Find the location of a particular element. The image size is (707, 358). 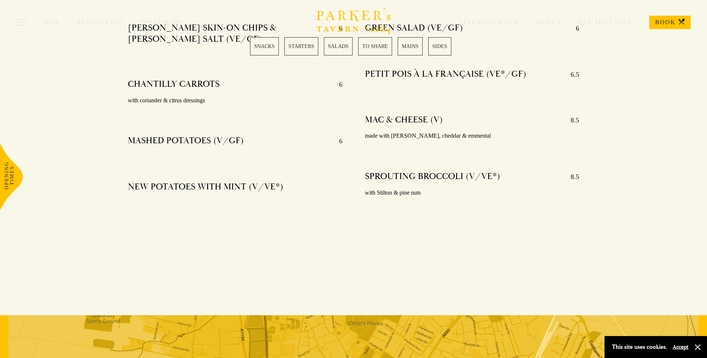

a: 1 / 6 is located at coordinates (264, 46).